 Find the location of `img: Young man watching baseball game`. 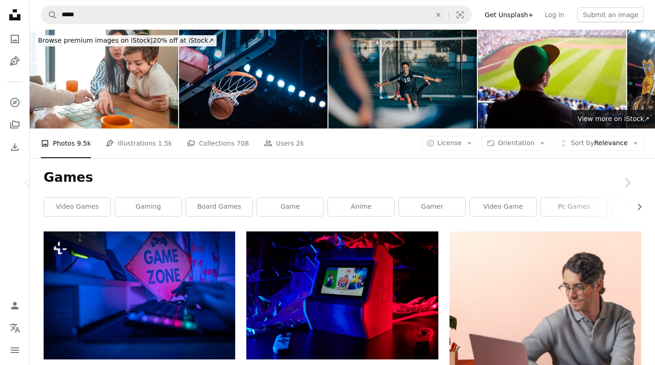

img: Young man watching baseball game is located at coordinates (552, 79).